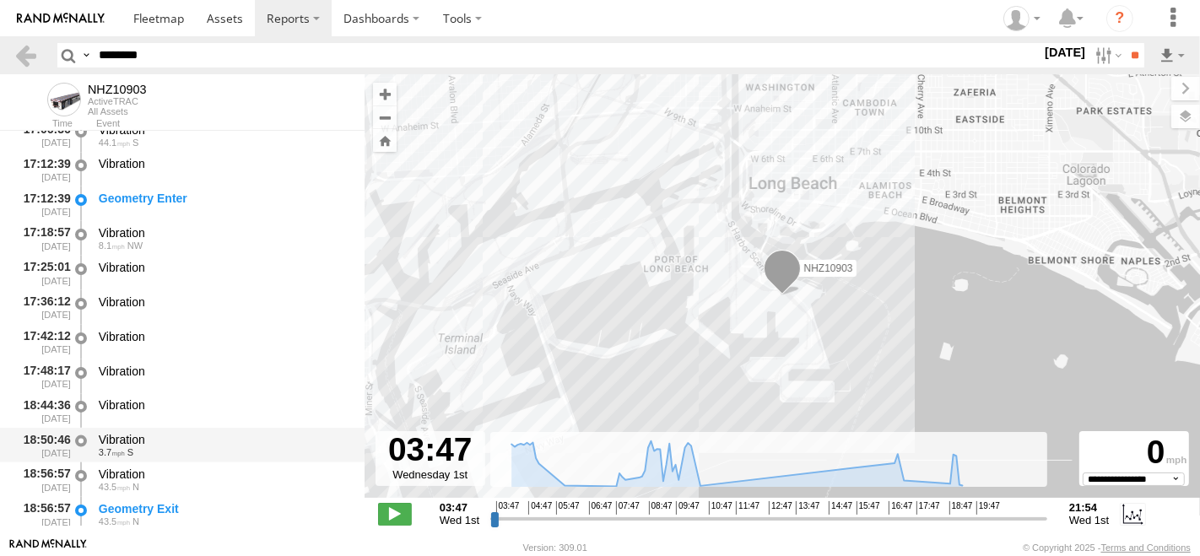 This screenshot has height=556, width=1200. I want to click on span: 09:47, so click(688, 508).